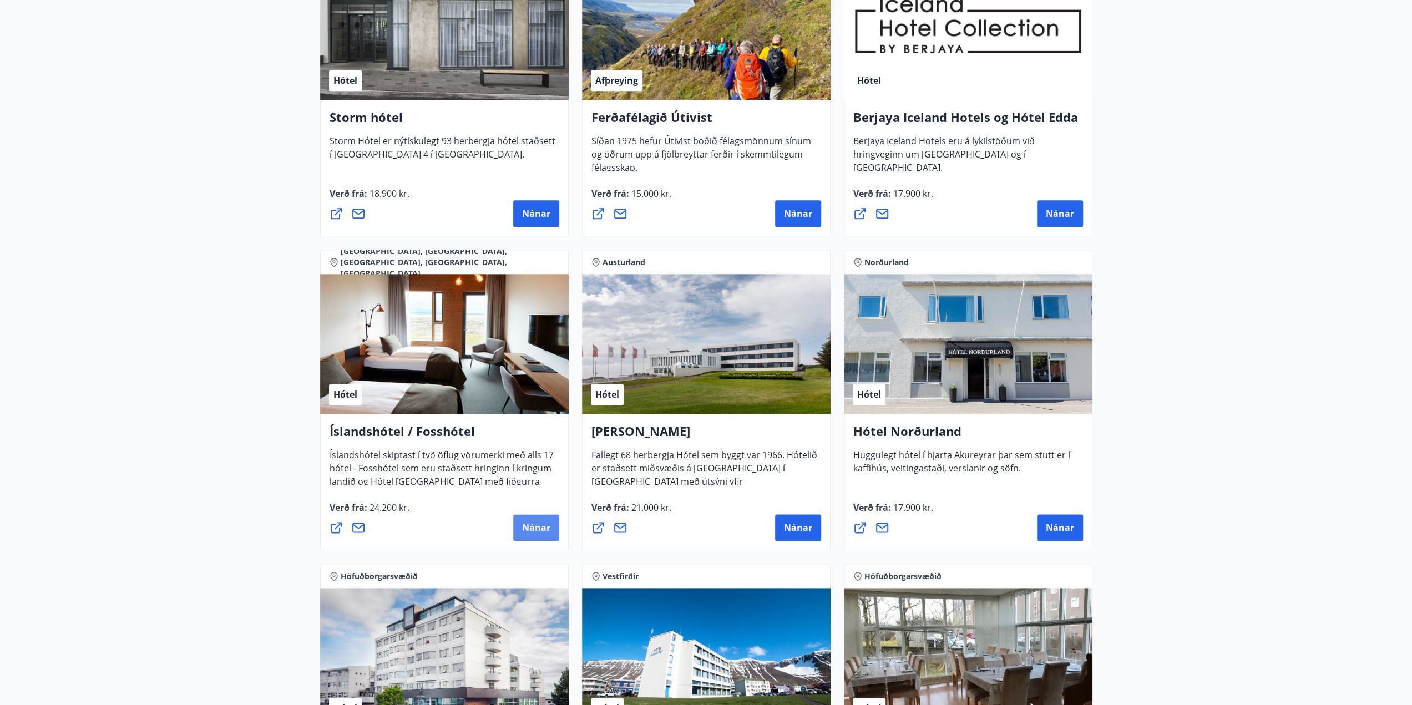  What do you see at coordinates (968, 435) in the screenshot?
I see `h4: Hótel Norðurland` at bounding box center [968, 435].